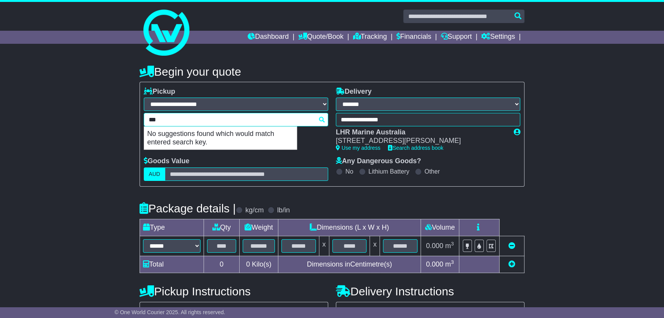 This screenshot has width=664, height=318. Describe the element at coordinates (222, 264) in the screenshot. I see `td: 0` at that location.